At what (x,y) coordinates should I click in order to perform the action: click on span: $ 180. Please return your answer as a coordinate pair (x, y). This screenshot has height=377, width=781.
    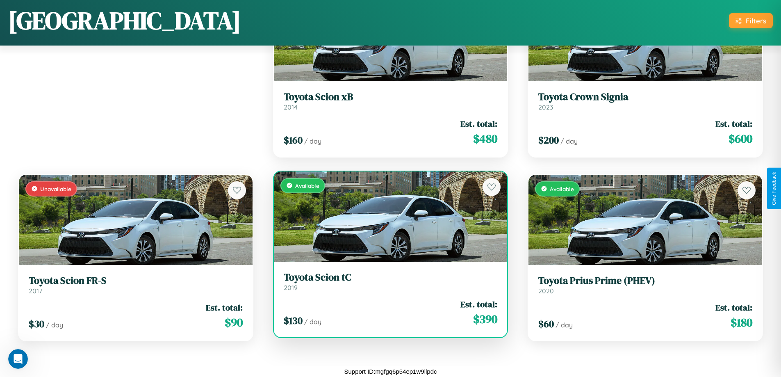
    Looking at the image, I should click on (741, 322).